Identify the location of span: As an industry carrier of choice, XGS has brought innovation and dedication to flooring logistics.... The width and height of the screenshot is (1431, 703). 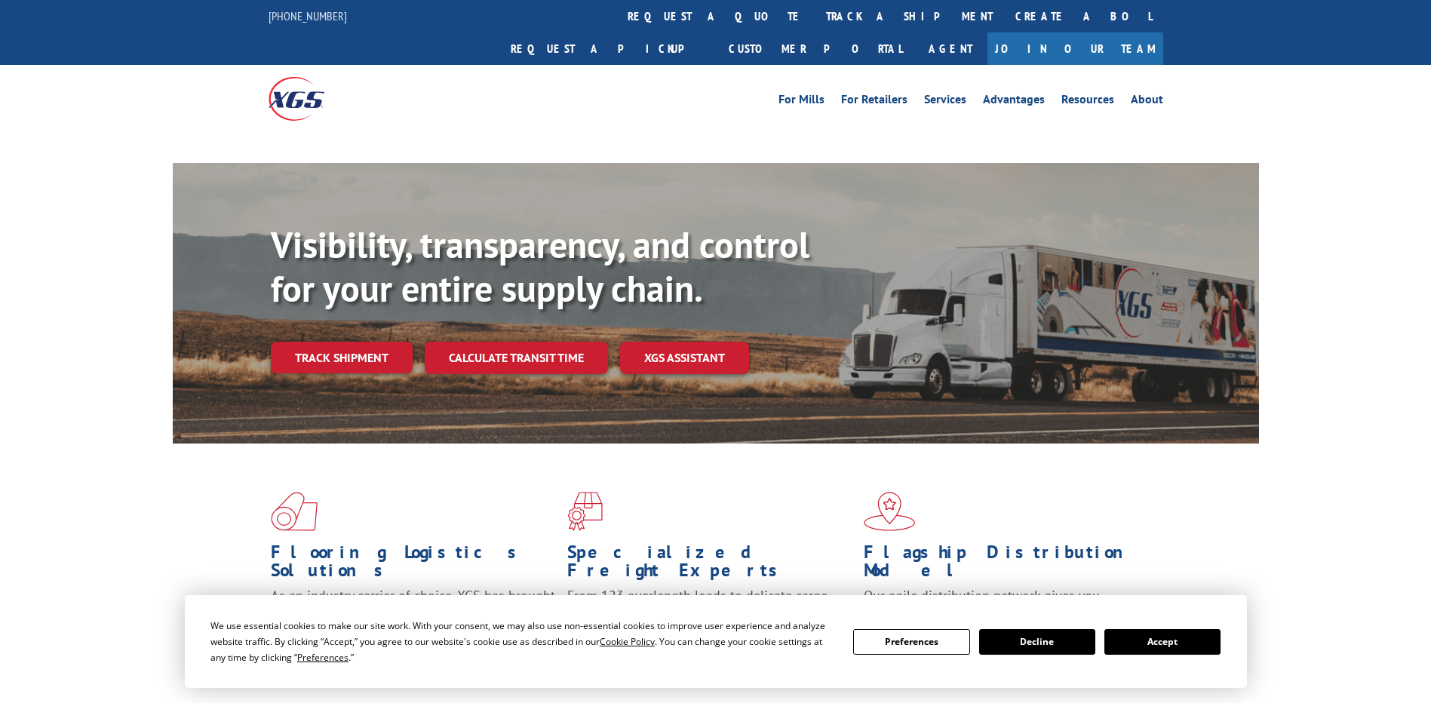
(413, 613).